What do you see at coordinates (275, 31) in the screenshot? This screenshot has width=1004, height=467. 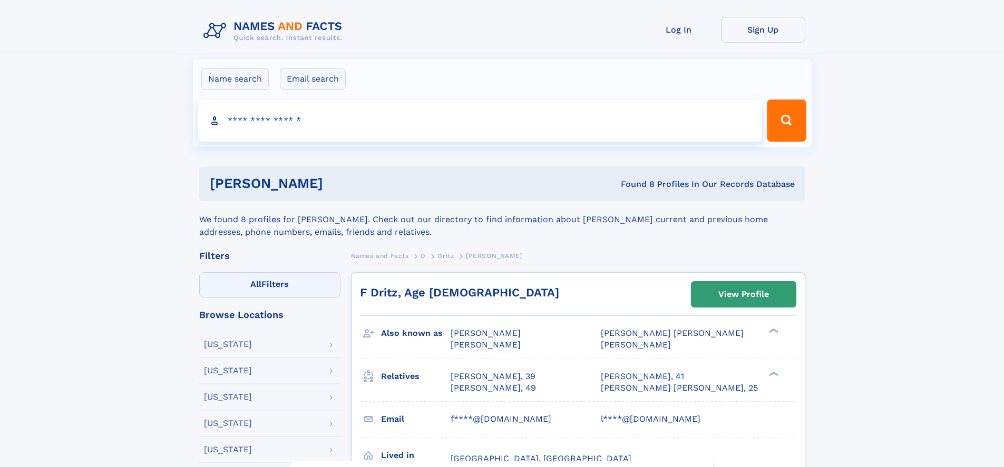 I see `img: Logo Names and Facts` at bounding box center [275, 31].